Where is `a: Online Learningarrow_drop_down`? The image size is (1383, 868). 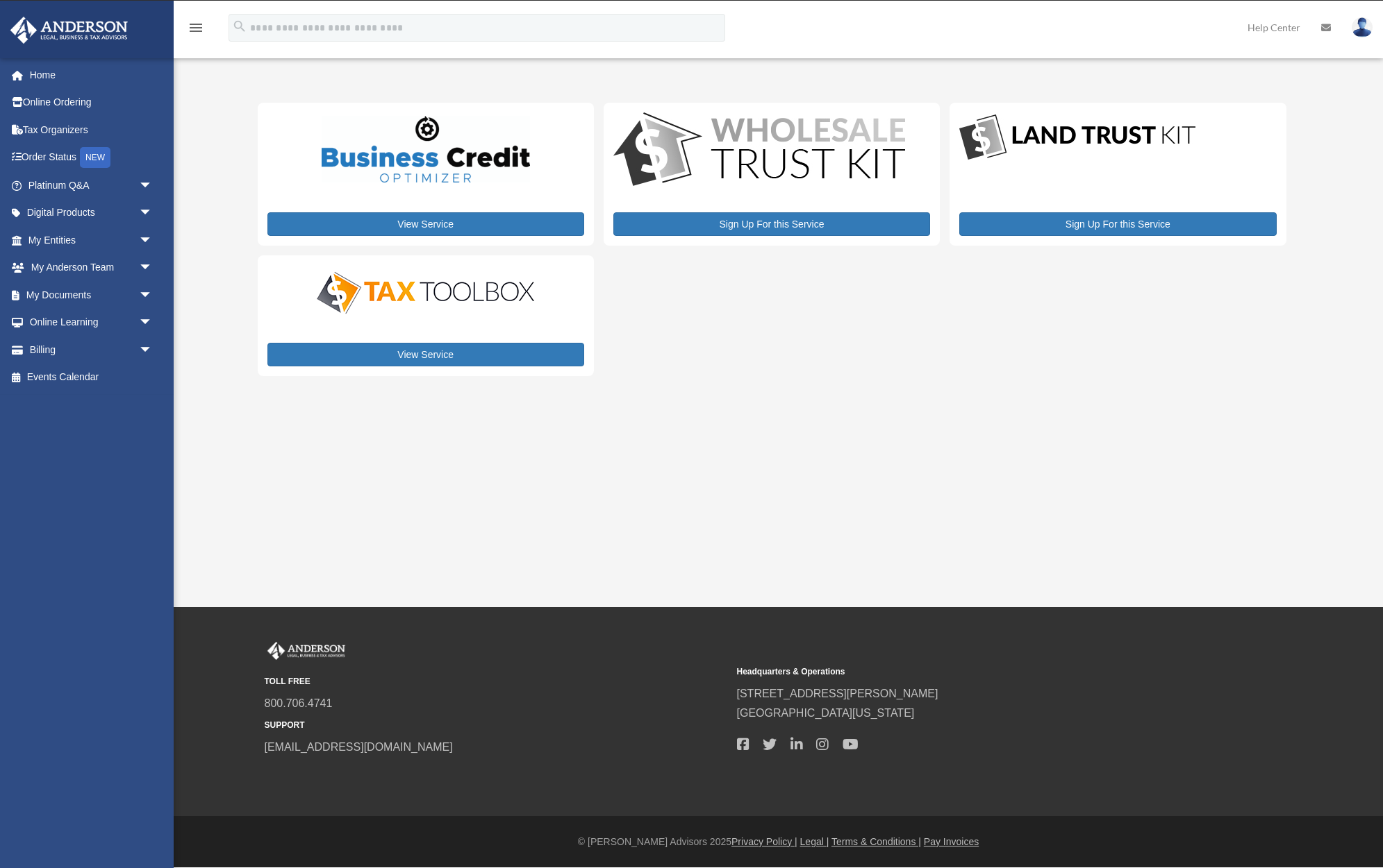 a: Online Learningarrow_drop_down is located at coordinates (92, 323).